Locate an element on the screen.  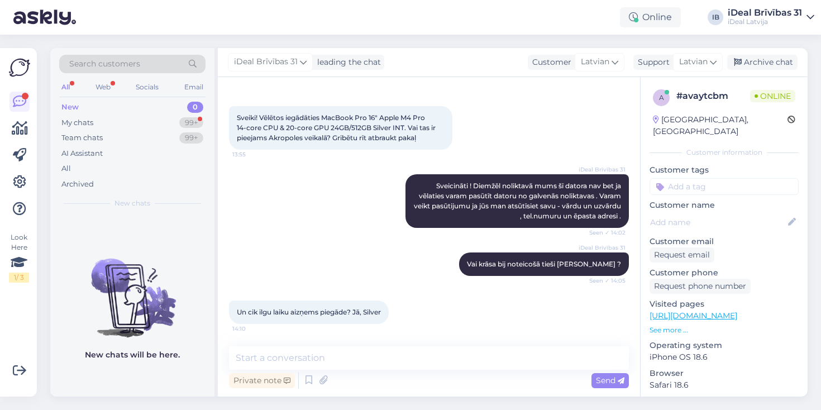
p: Customer name is located at coordinates (724, 205).